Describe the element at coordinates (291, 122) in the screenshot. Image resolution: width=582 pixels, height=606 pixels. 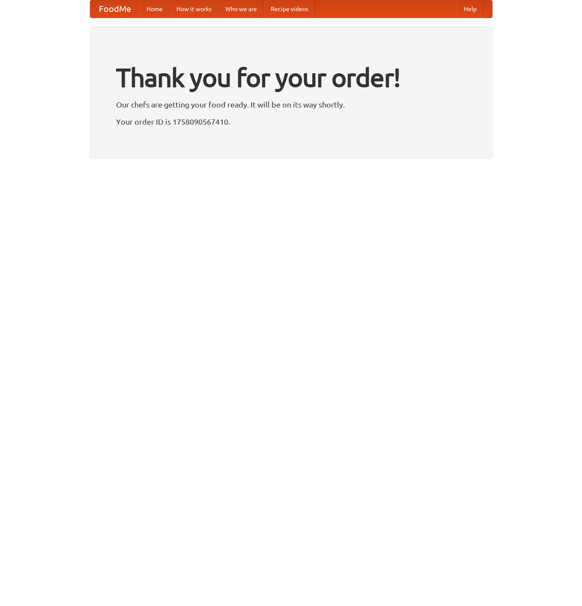
I see `p: Your order ID is 1758090567410.` at that location.